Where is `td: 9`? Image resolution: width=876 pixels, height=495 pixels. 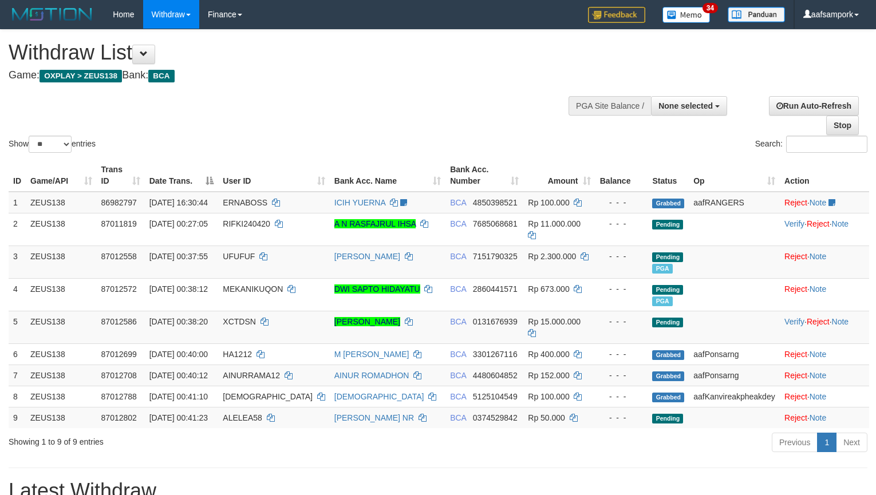
td: 9 is located at coordinates (17, 417).